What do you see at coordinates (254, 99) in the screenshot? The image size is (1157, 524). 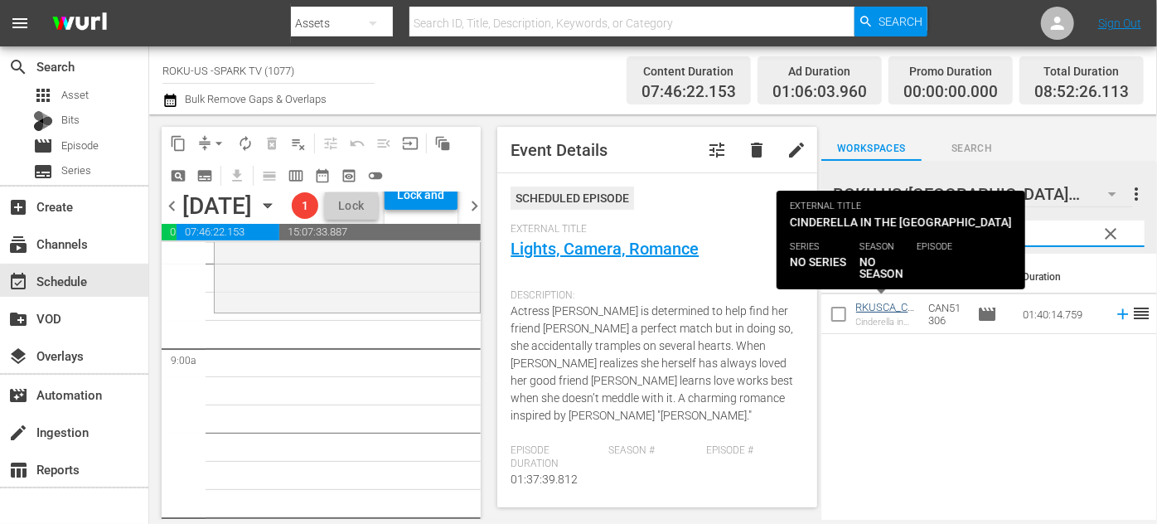 I see `span: Bulk Remove Gaps & Overlaps` at bounding box center [254, 99].